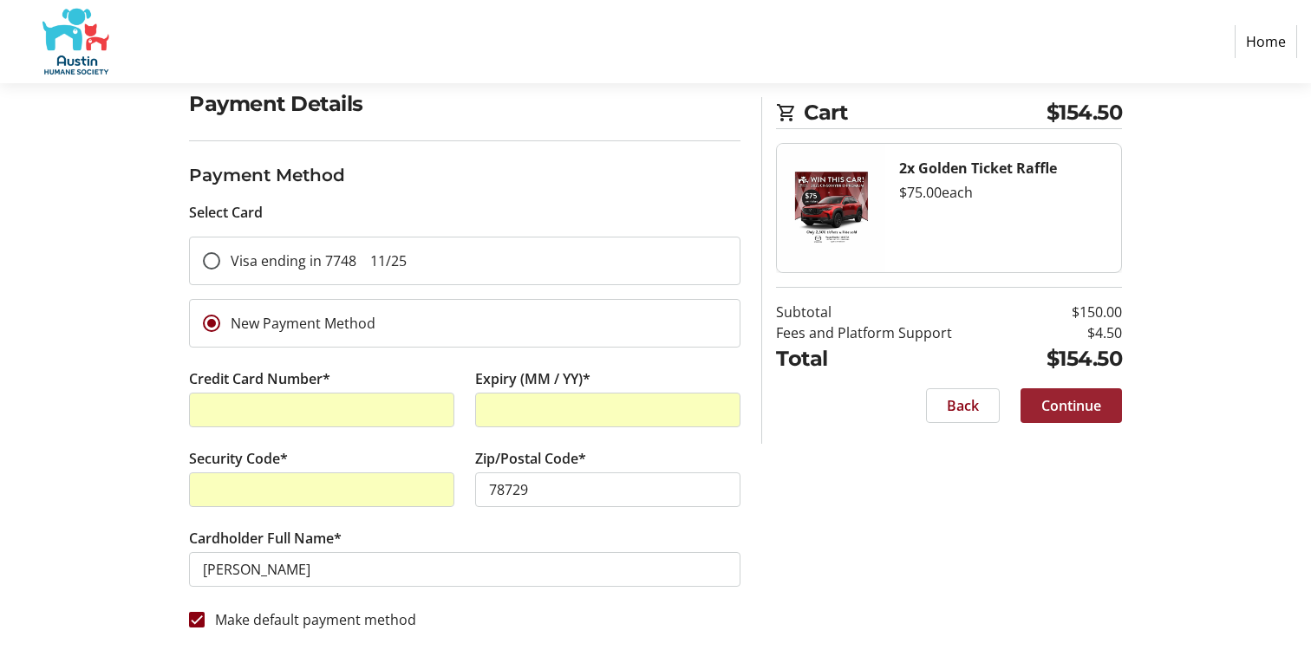 The width and height of the screenshot is (1311, 650). I want to click on div: $75.00 each, so click(1003, 192).